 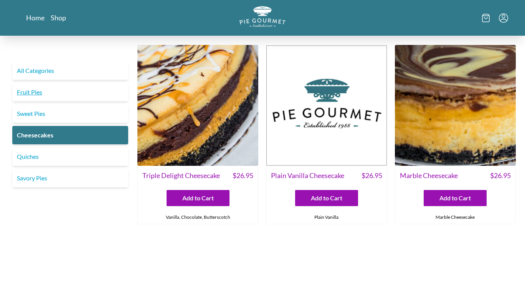 I want to click on img: Plain Vanilla Cheesecake, so click(x=326, y=105).